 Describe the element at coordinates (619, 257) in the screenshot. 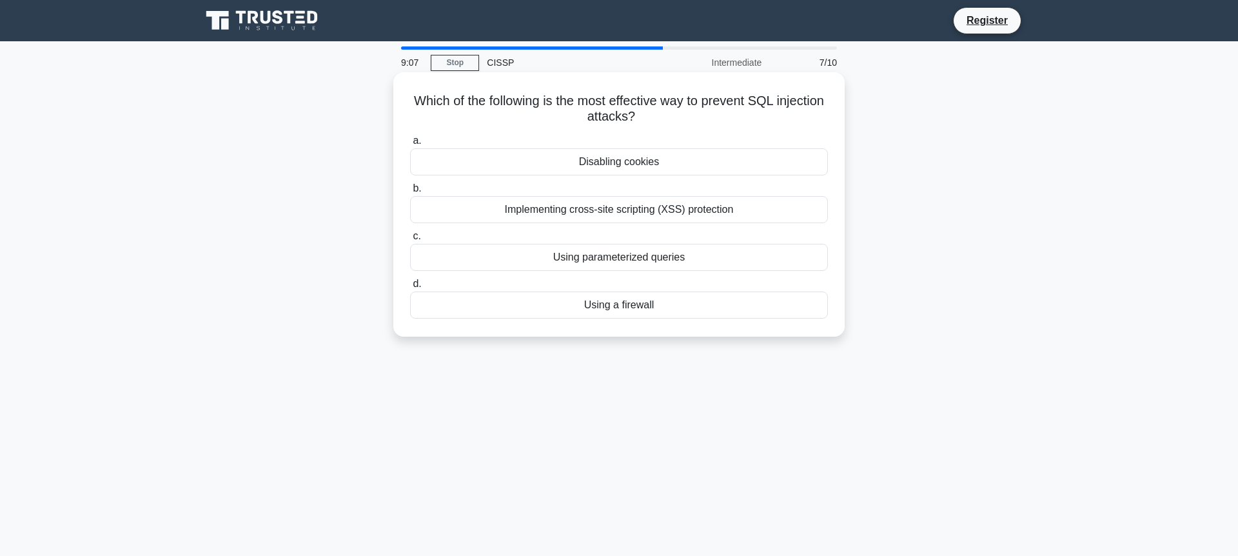

I see `div: Using parameterized queries` at that location.